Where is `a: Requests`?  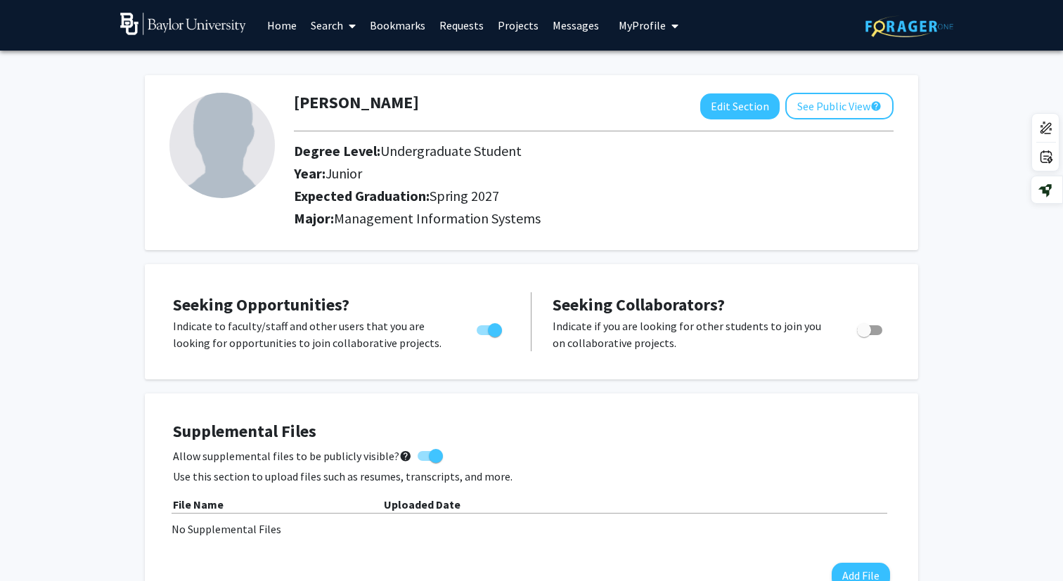
a: Requests is located at coordinates (461, 25).